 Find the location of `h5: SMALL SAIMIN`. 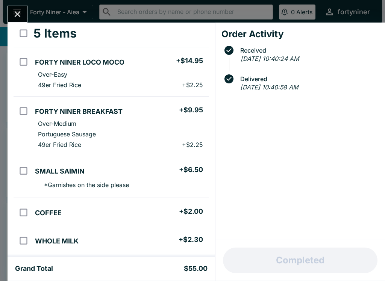

h5: SMALL SAIMIN is located at coordinates (60, 171).